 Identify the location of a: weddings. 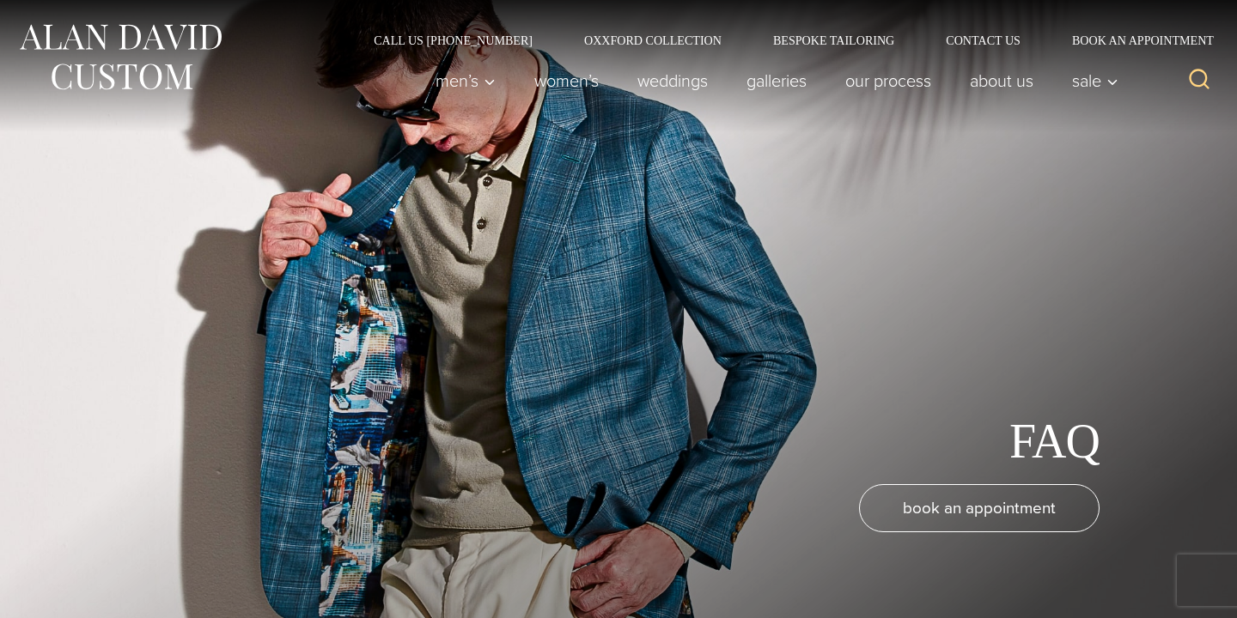
(672, 81).